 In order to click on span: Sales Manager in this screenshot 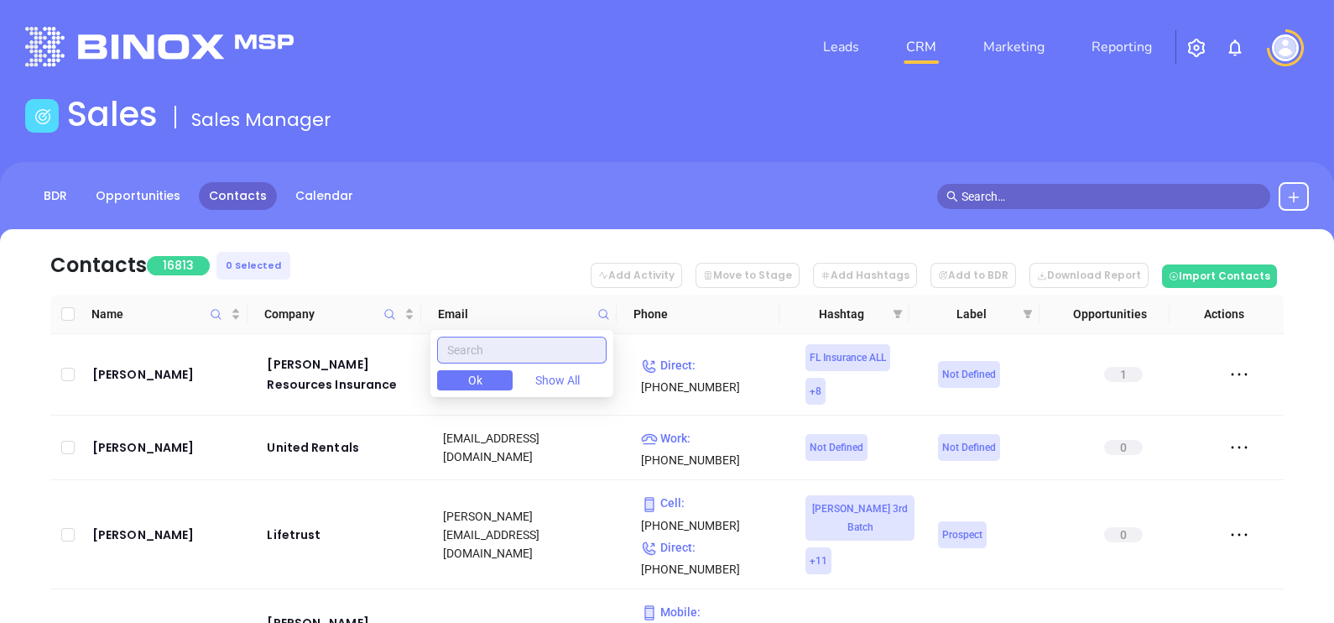, I will do `click(261, 119)`.